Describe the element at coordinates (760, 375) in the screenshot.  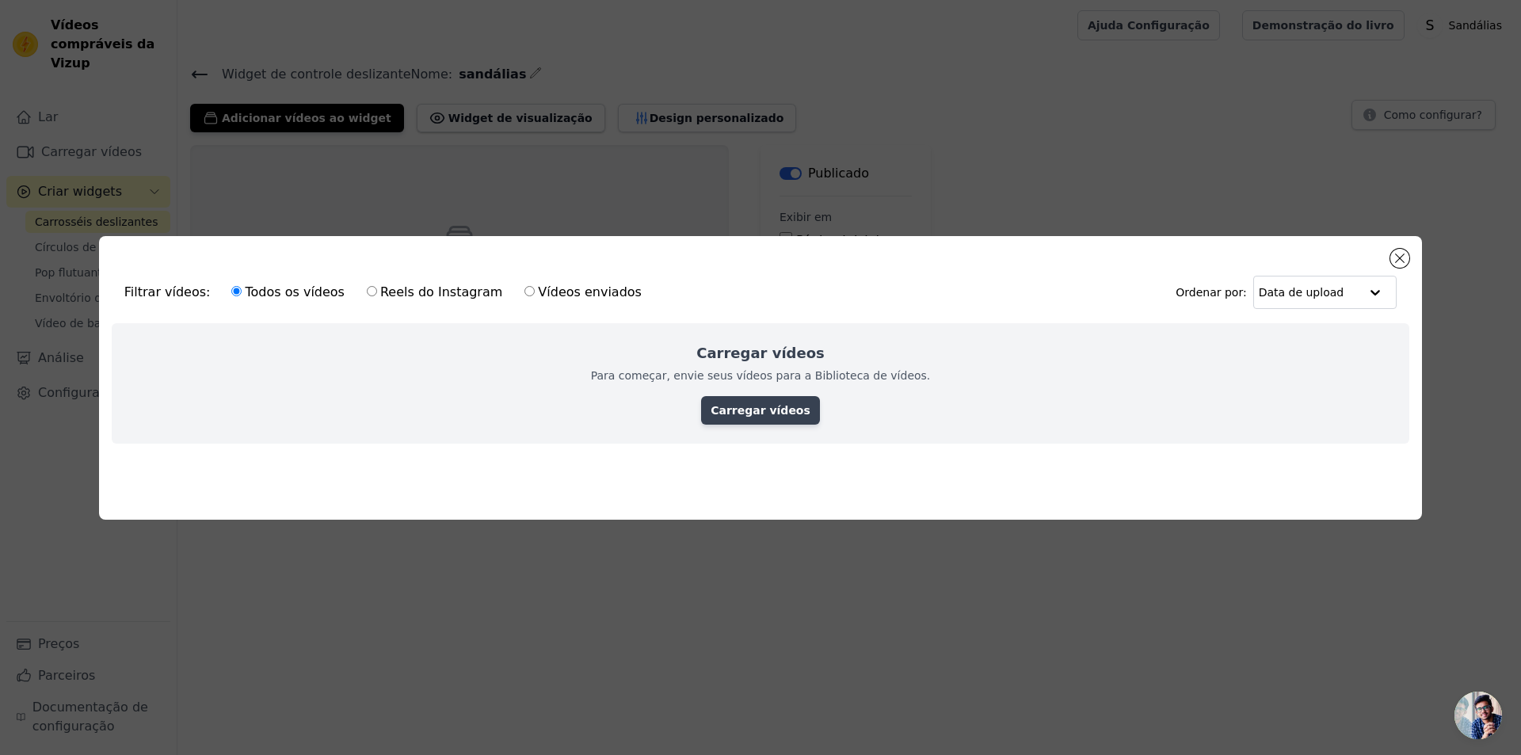
I see `font: Para começar, envie seus vídeos para a Biblioteca de vídeos.` at that location.